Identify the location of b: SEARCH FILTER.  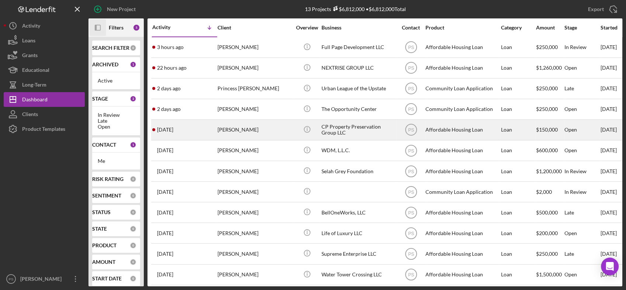
(111, 48).